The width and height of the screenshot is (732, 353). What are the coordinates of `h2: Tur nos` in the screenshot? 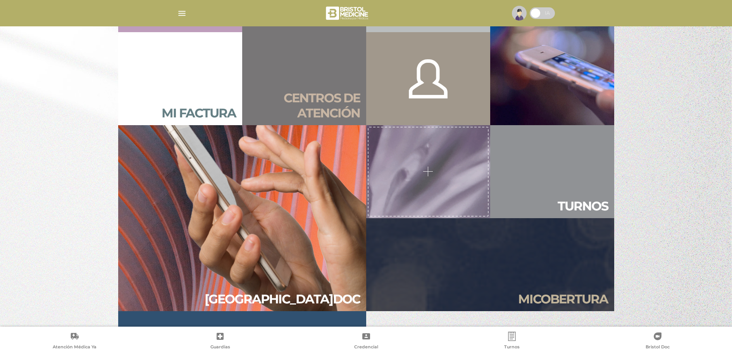 It's located at (582, 206).